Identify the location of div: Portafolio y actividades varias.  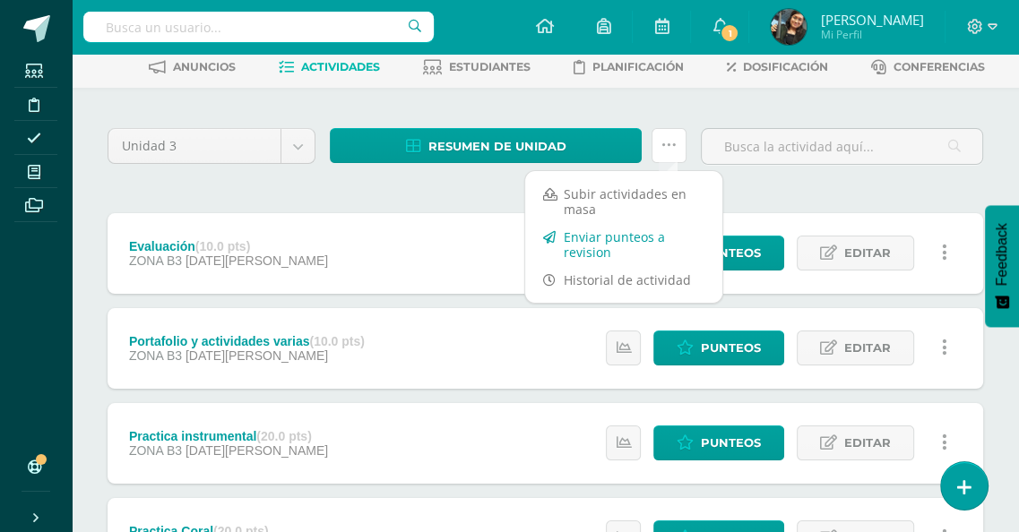
(246, 341).